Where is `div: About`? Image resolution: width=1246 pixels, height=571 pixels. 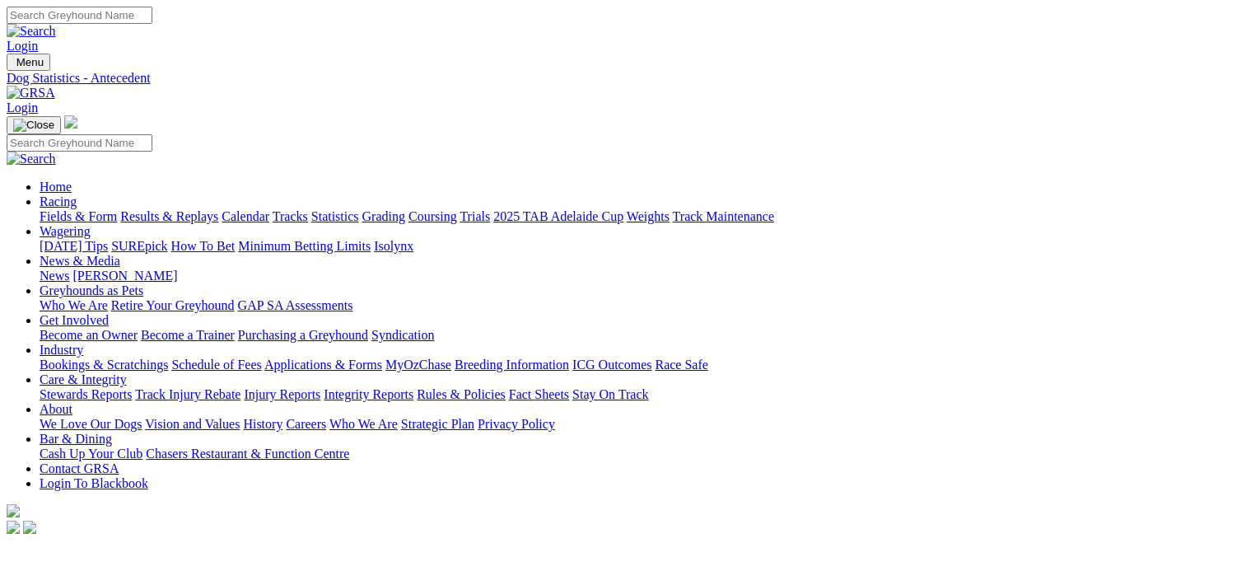 div: About is located at coordinates (639, 424).